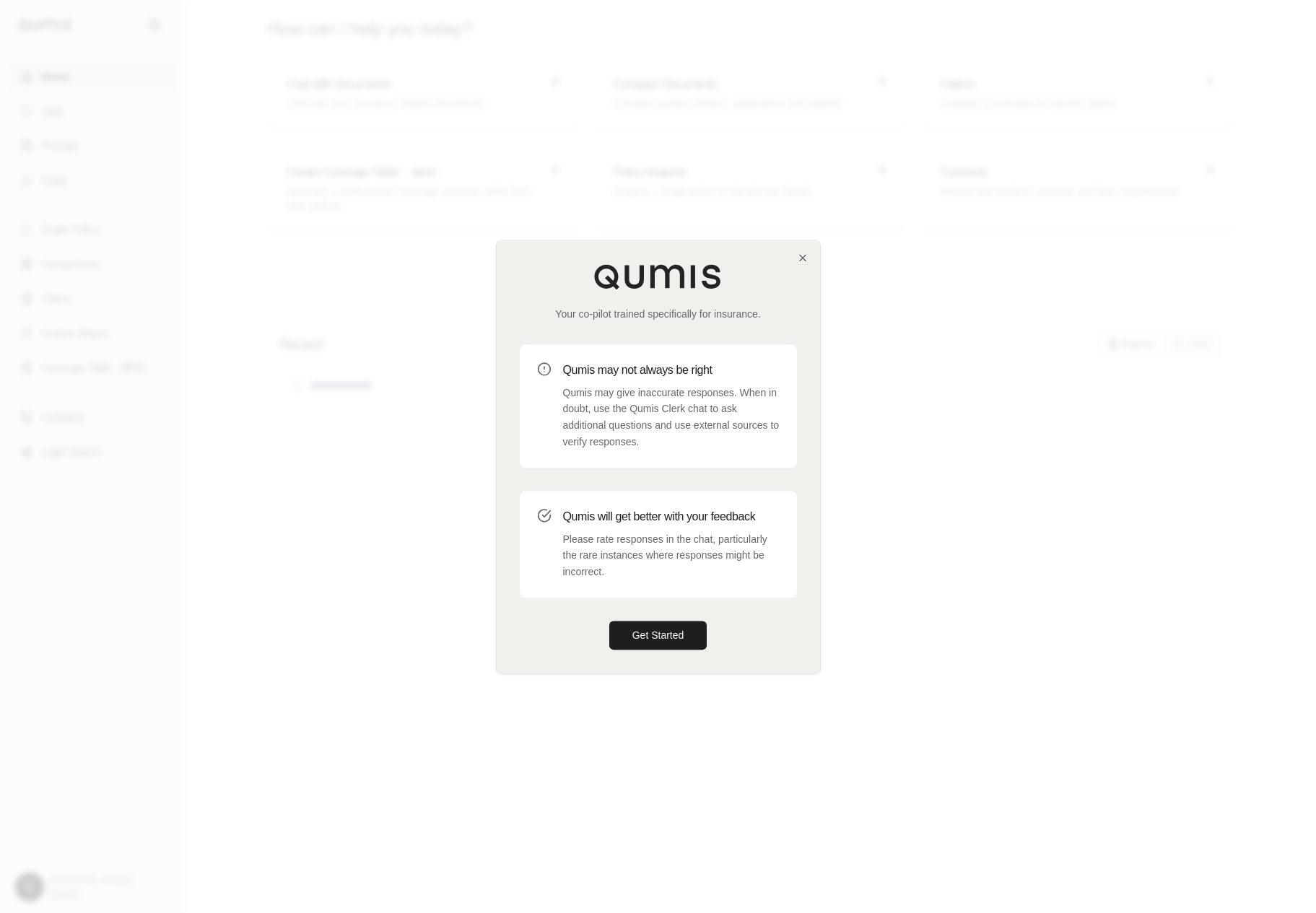  Describe the element at coordinates (658, 635) in the screenshot. I see `button: Get Started` at that location.